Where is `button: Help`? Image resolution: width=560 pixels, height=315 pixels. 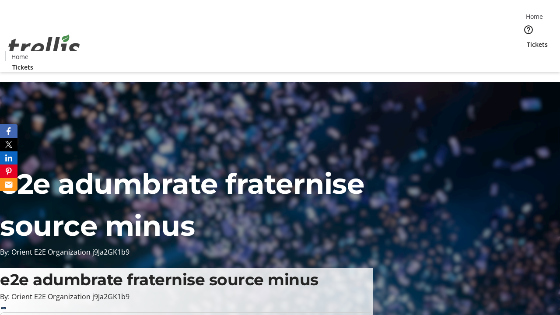 button: Help is located at coordinates (529, 30).